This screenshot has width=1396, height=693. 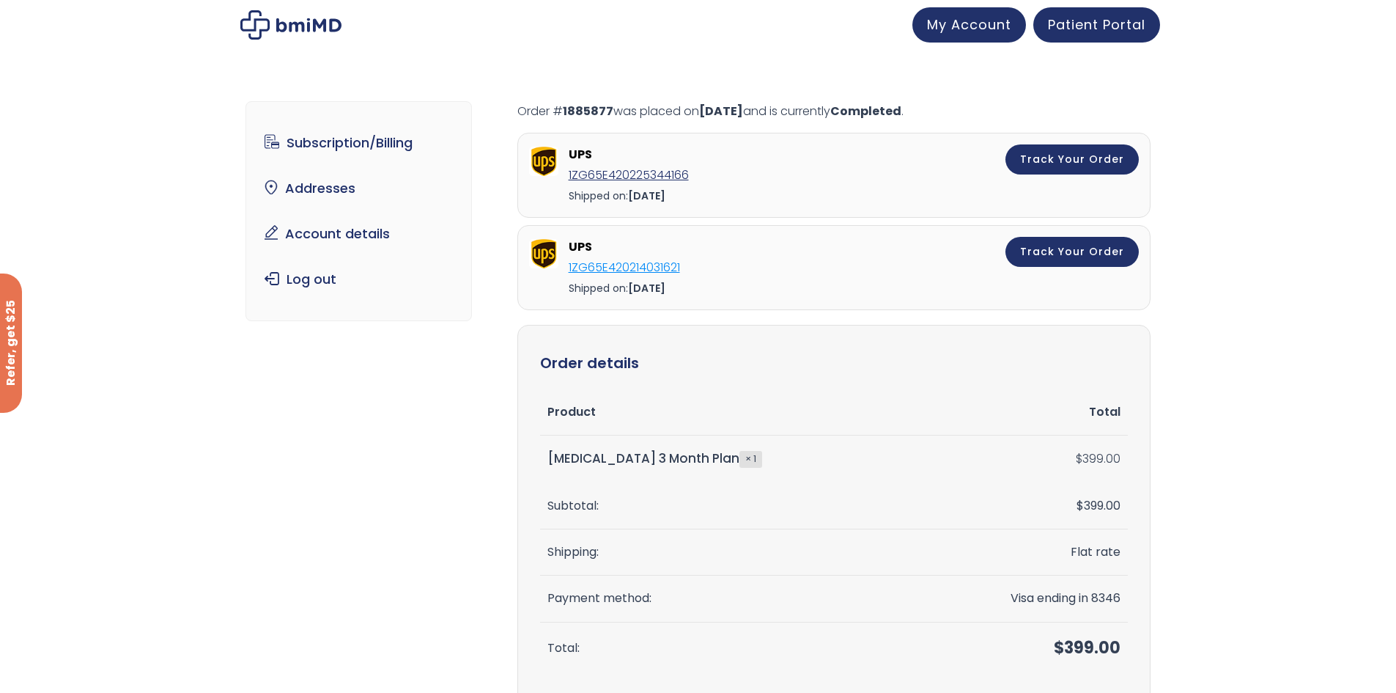 I want to click on a: 1ZG65E420214031621, so click(x=624, y=267).